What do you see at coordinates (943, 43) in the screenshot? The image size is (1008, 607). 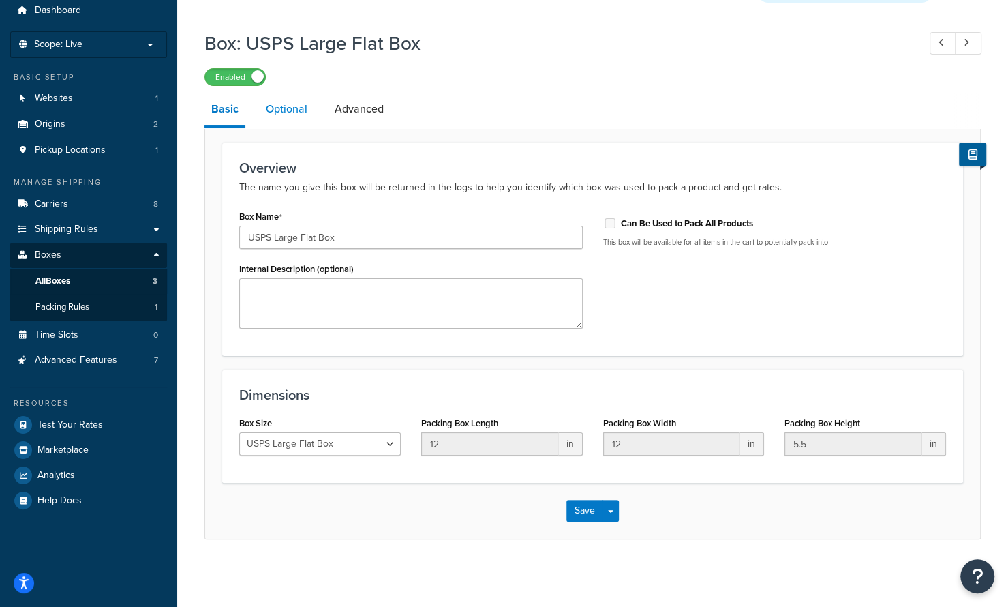 I see `a: Previous Record` at bounding box center [943, 43].